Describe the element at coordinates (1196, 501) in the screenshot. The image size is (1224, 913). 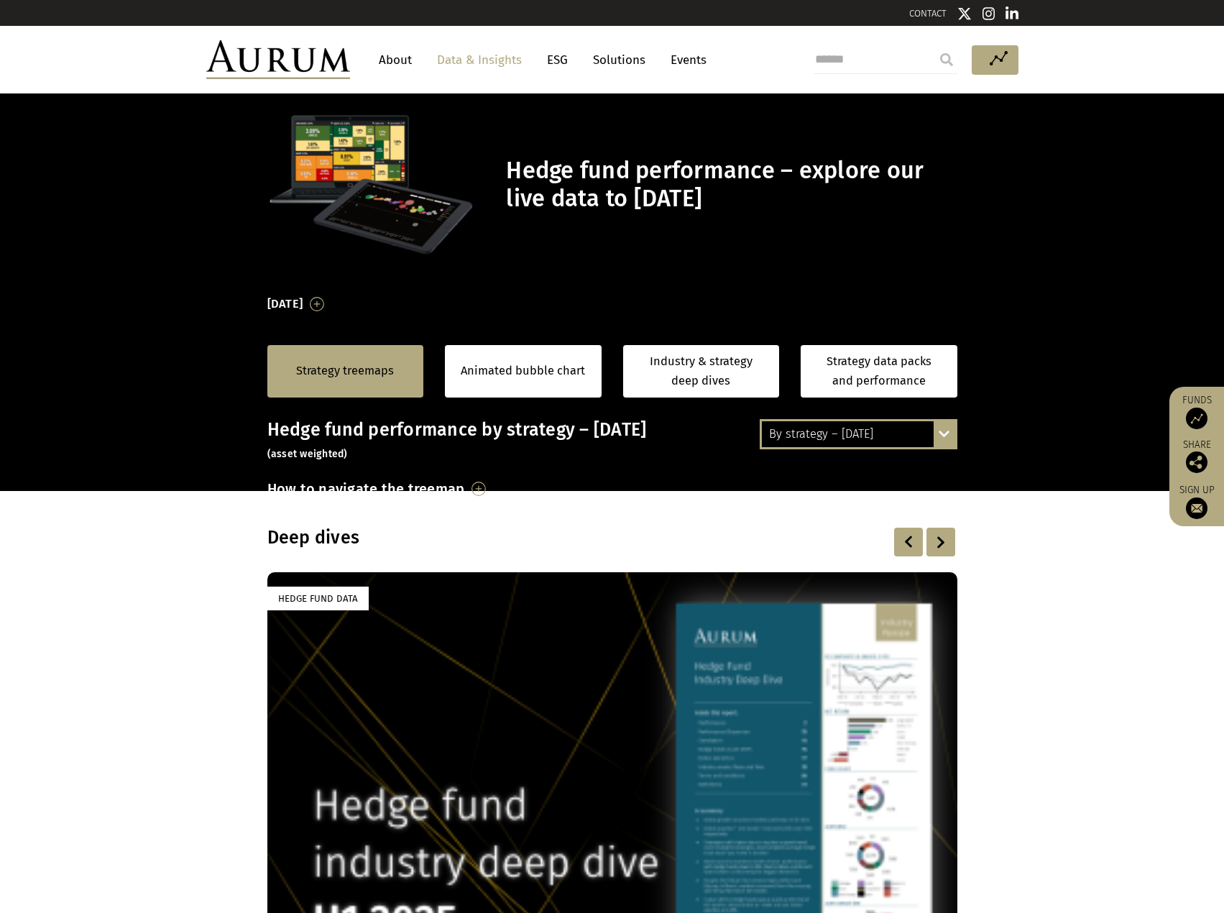
I see `a: Sign up` at that location.